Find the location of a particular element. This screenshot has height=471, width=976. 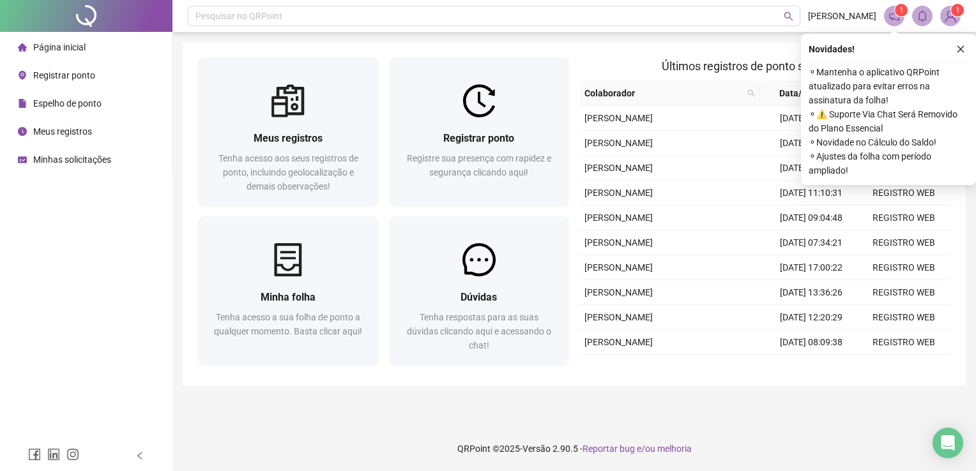

span: Minha folha is located at coordinates (288, 297).